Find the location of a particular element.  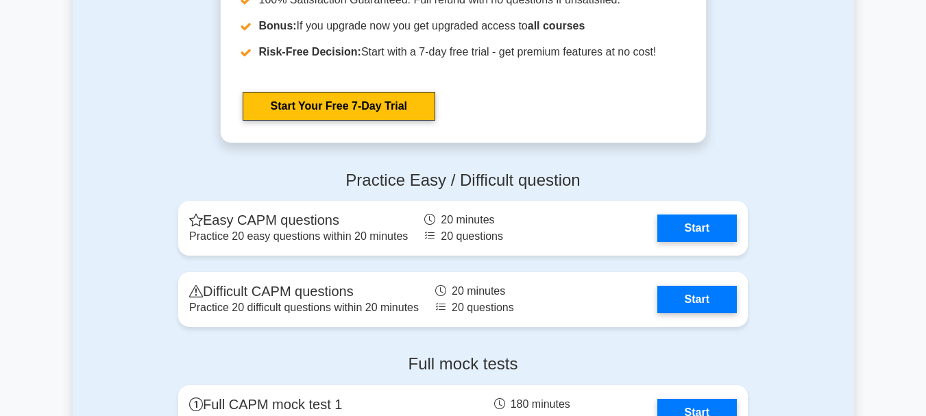

h4: Full mock tests is located at coordinates (463, 364).